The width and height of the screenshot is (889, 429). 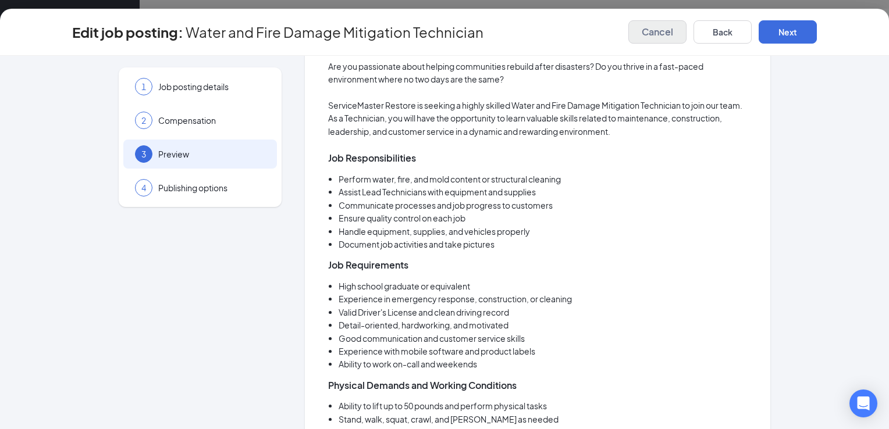 What do you see at coordinates (722, 32) in the screenshot?
I see `button: Back` at bounding box center [722, 32].